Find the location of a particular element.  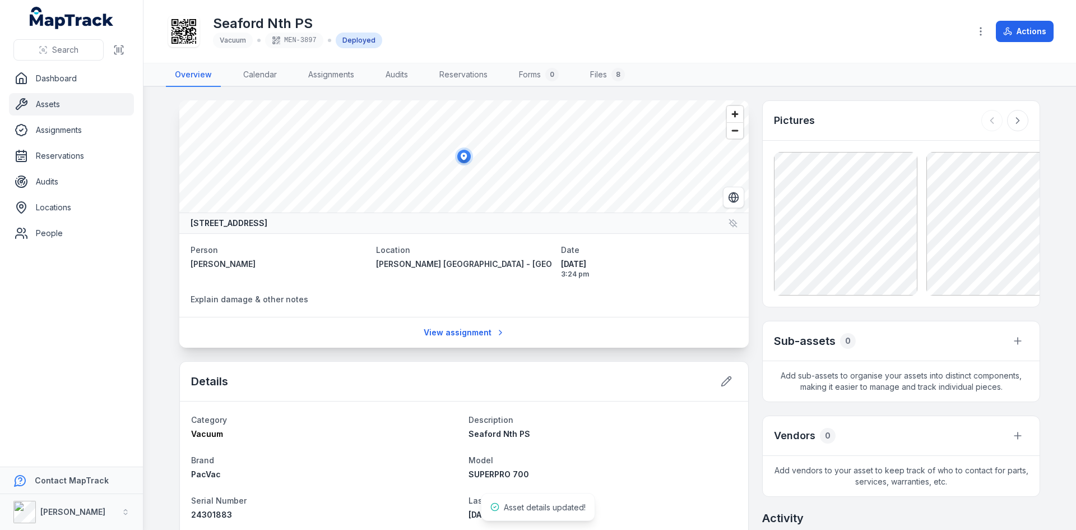

a: Assets is located at coordinates (71, 104).